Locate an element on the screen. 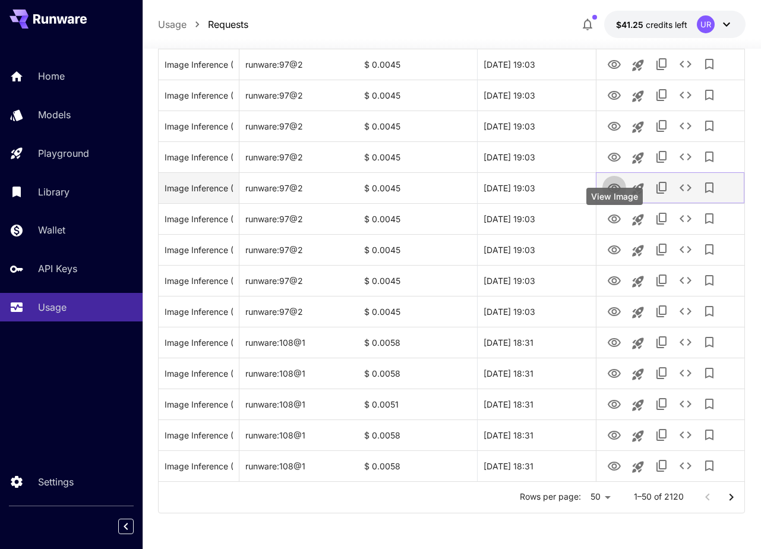 This screenshot has width=761, height=549. p: Playground is located at coordinates (64, 153).